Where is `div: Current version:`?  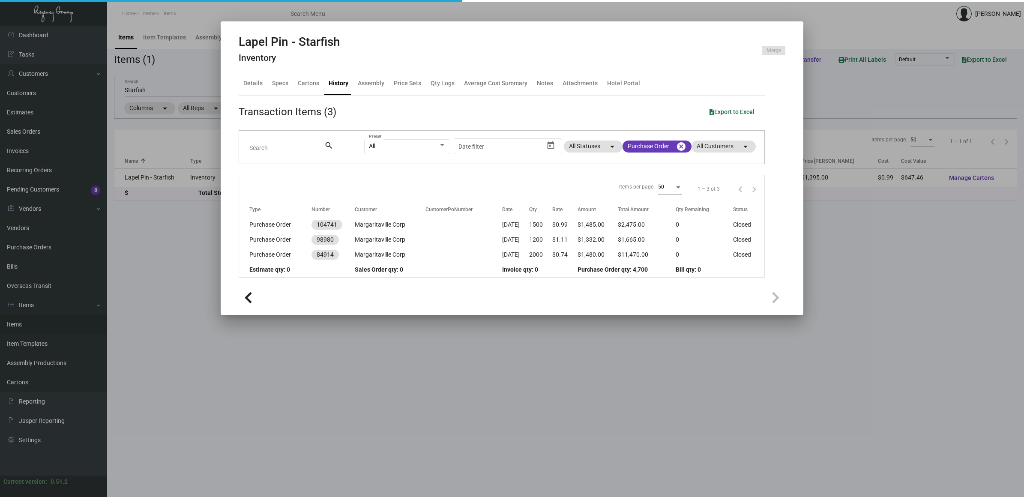 div: Current version: is located at coordinates (25, 482).